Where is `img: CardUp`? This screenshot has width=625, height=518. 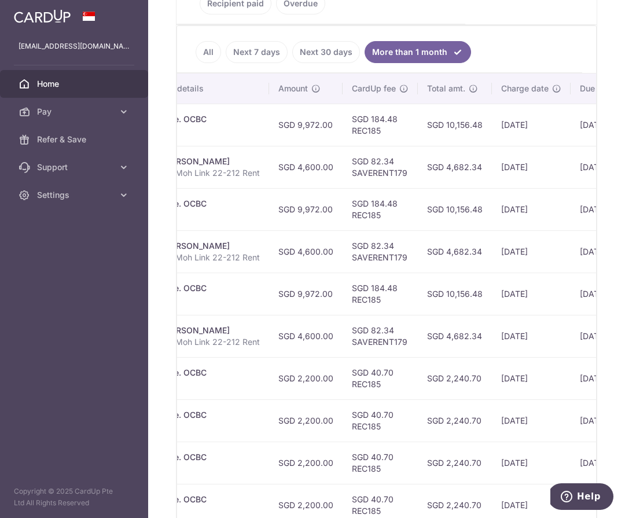 img: CardUp is located at coordinates (42, 16).